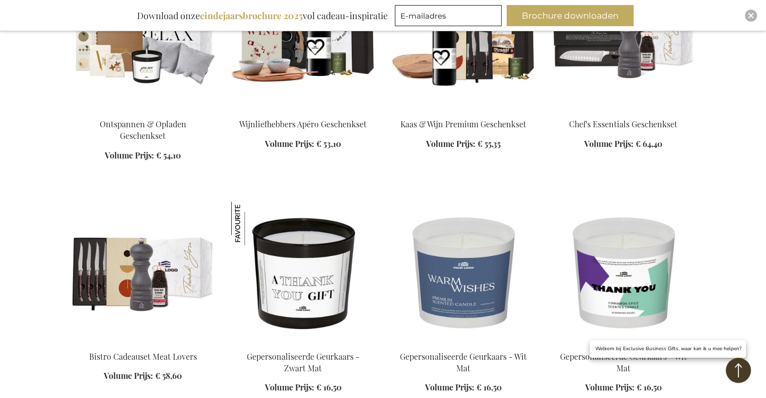  Describe the element at coordinates (303, 144) in the screenshot. I see `a: Volume Prijs: € 53,10` at that location.